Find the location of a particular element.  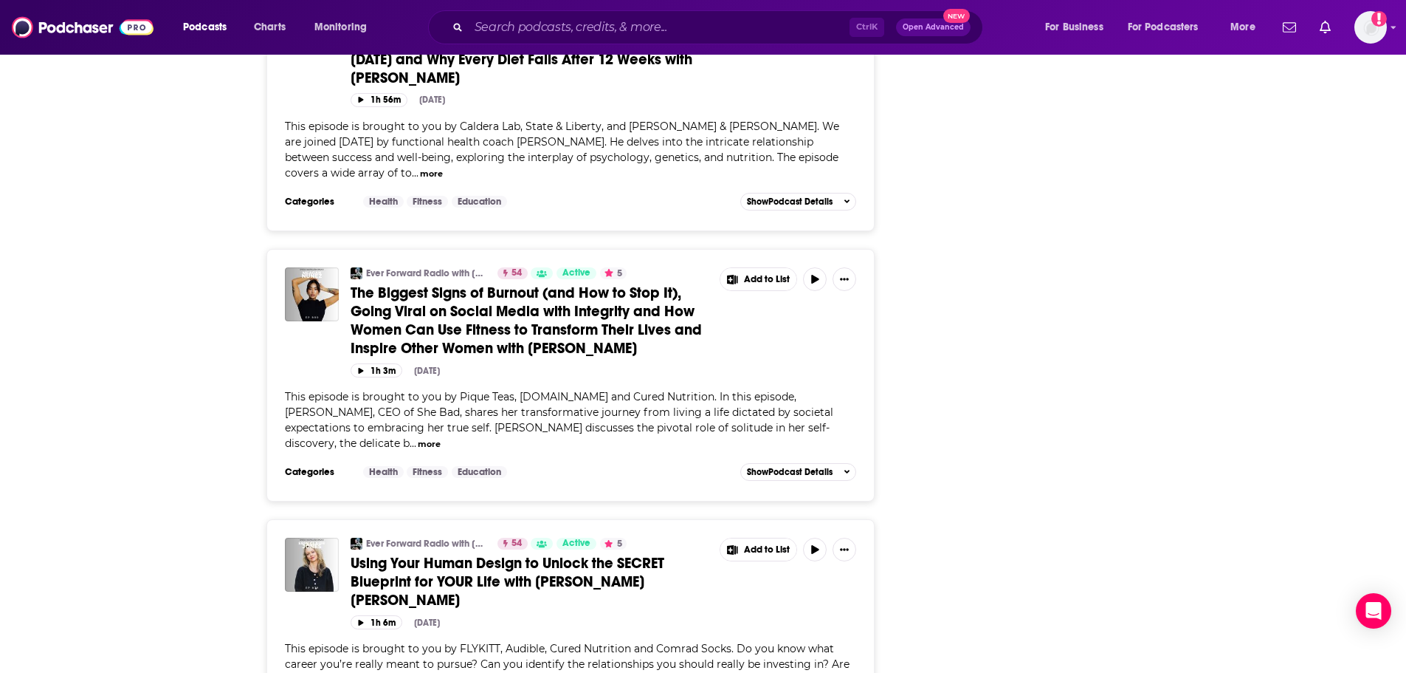

a: Using Your Human Design to Unlock the SECRET Blueprint for YOUR Life with Erin Claire Jones is located at coordinates (312, 564).